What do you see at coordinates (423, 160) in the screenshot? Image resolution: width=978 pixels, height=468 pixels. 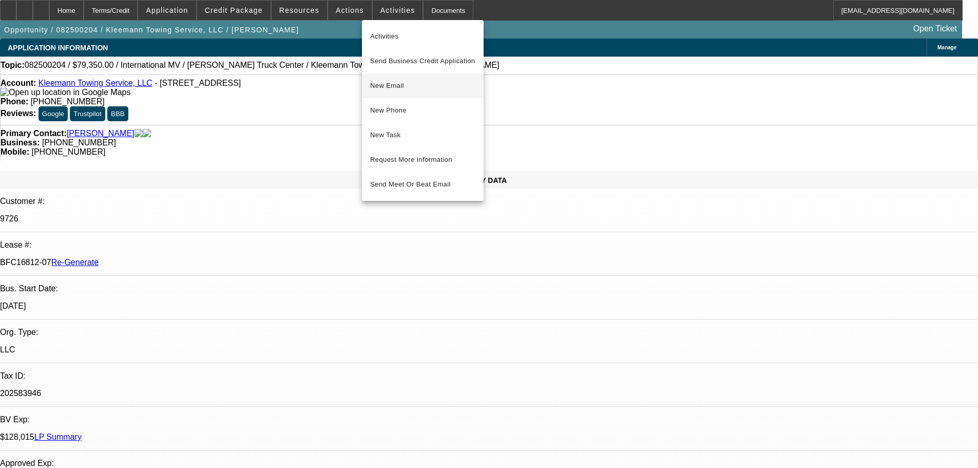 I see `span: Request More Information` at bounding box center [423, 160].